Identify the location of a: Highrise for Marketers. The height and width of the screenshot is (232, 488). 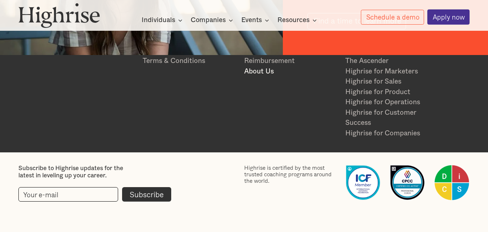
(392, 72).